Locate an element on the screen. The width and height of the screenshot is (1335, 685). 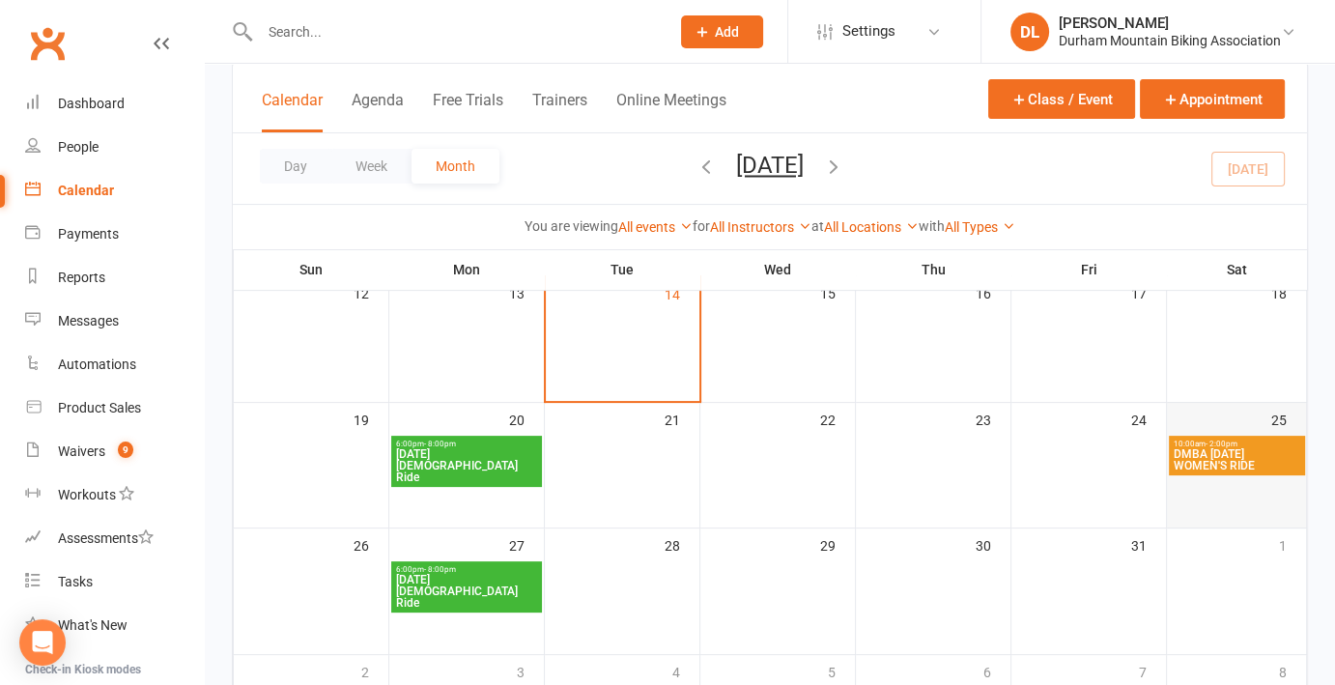
div: 28 is located at coordinates (682, 544).